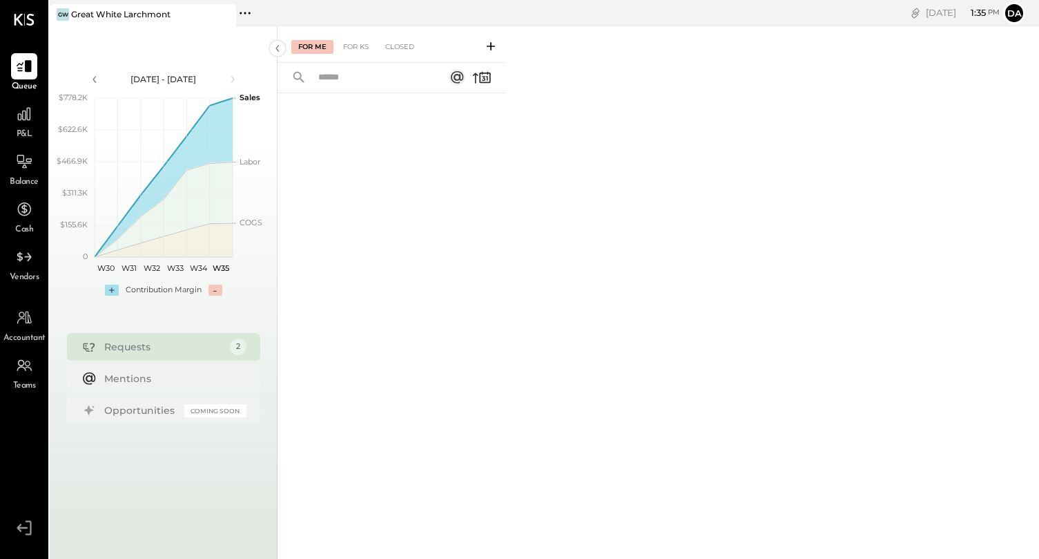  What do you see at coordinates (221, 268) in the screenshot?
I see `text: W35` at bounding box center [221, 268].